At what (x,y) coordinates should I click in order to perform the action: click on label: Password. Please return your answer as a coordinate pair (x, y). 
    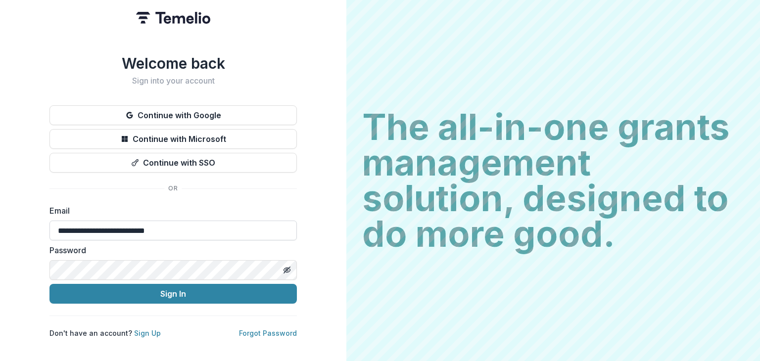
    Looking at the image, I should click on (170, 251).